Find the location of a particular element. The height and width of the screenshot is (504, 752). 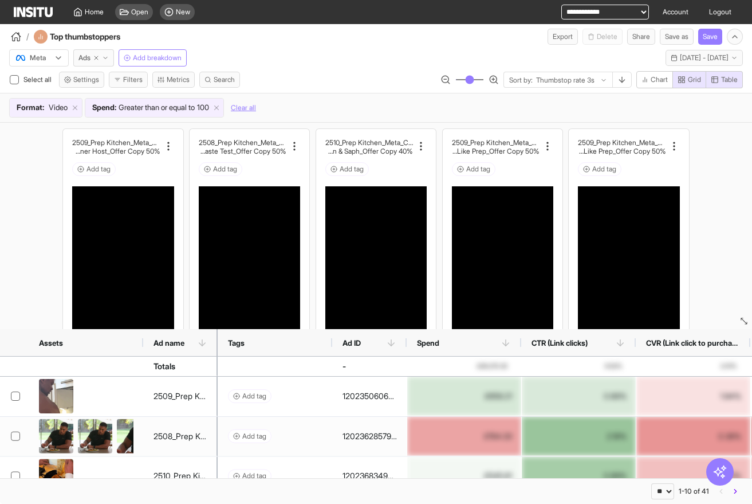

span: Select all is located at coordinates (38, 79).